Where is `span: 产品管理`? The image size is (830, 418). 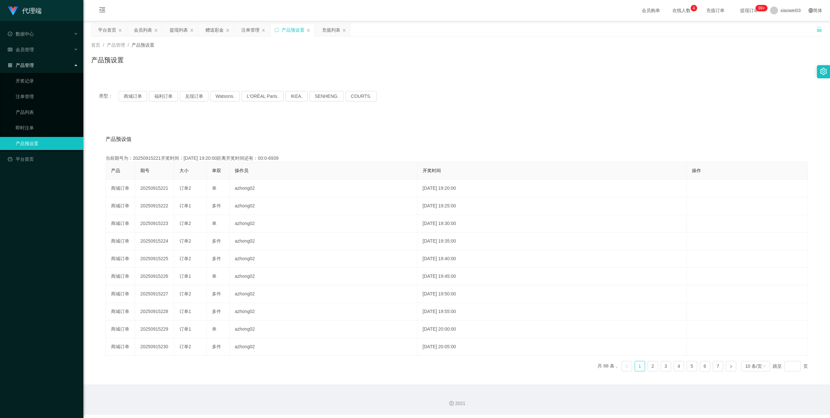 span: 产品管理 is located at coordinates (116, 45).